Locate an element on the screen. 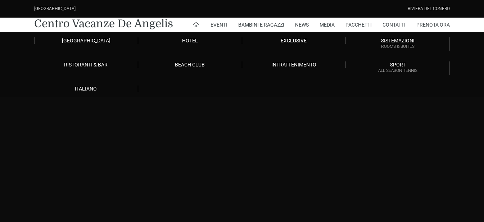 This screenshot has height=222, width=484. a: Exclusive is located at coordinates (294, 41).